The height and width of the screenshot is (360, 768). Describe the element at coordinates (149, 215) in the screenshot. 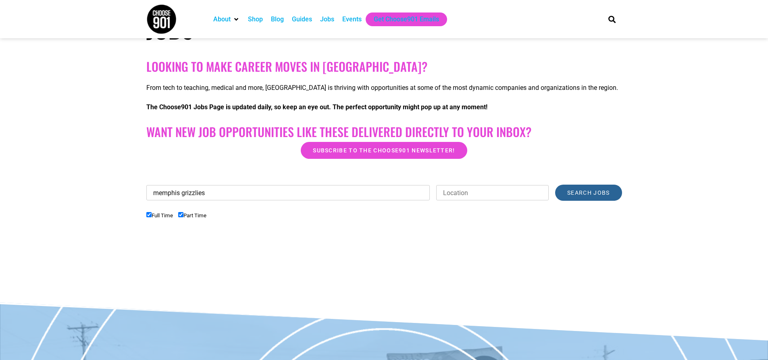

I see `input: Full Time` at that location.